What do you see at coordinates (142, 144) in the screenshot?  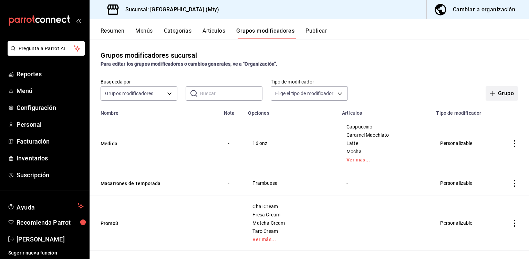 I see `button: Medida` at bounding box center [142, 144].